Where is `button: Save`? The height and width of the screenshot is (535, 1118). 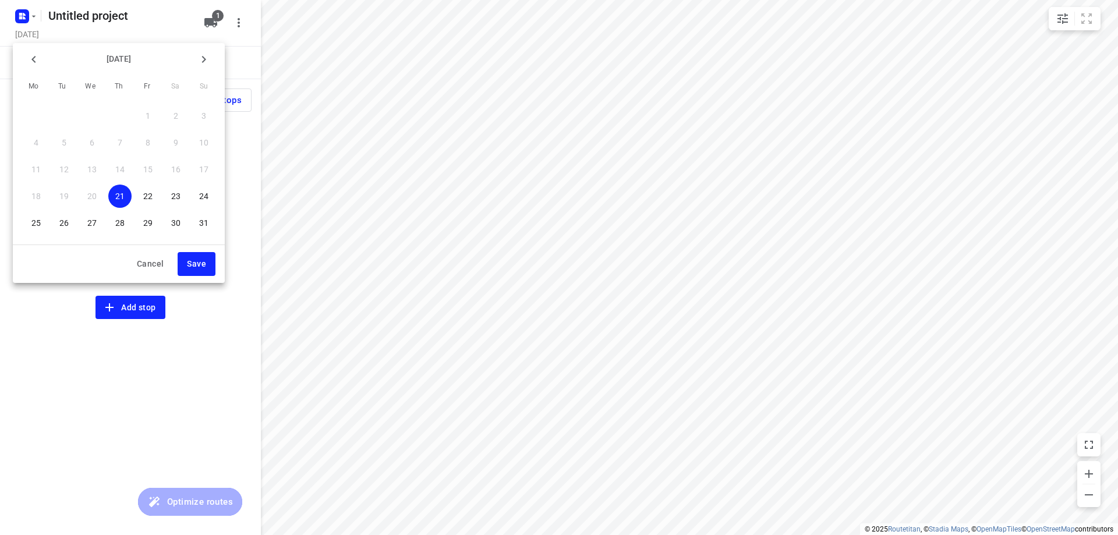 button: Save is located at coordinates (196, 264).